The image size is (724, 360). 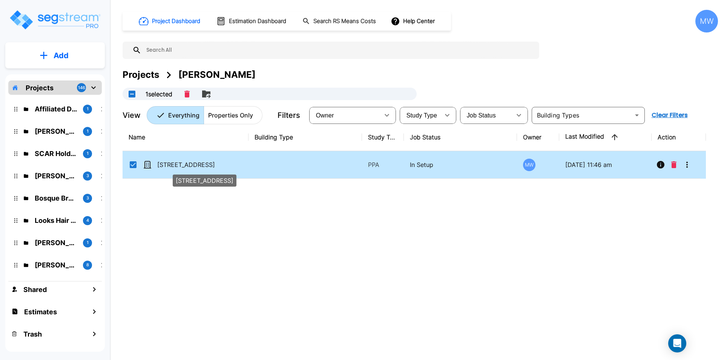 I want to click on p: 146, so click(x=81, y=88).